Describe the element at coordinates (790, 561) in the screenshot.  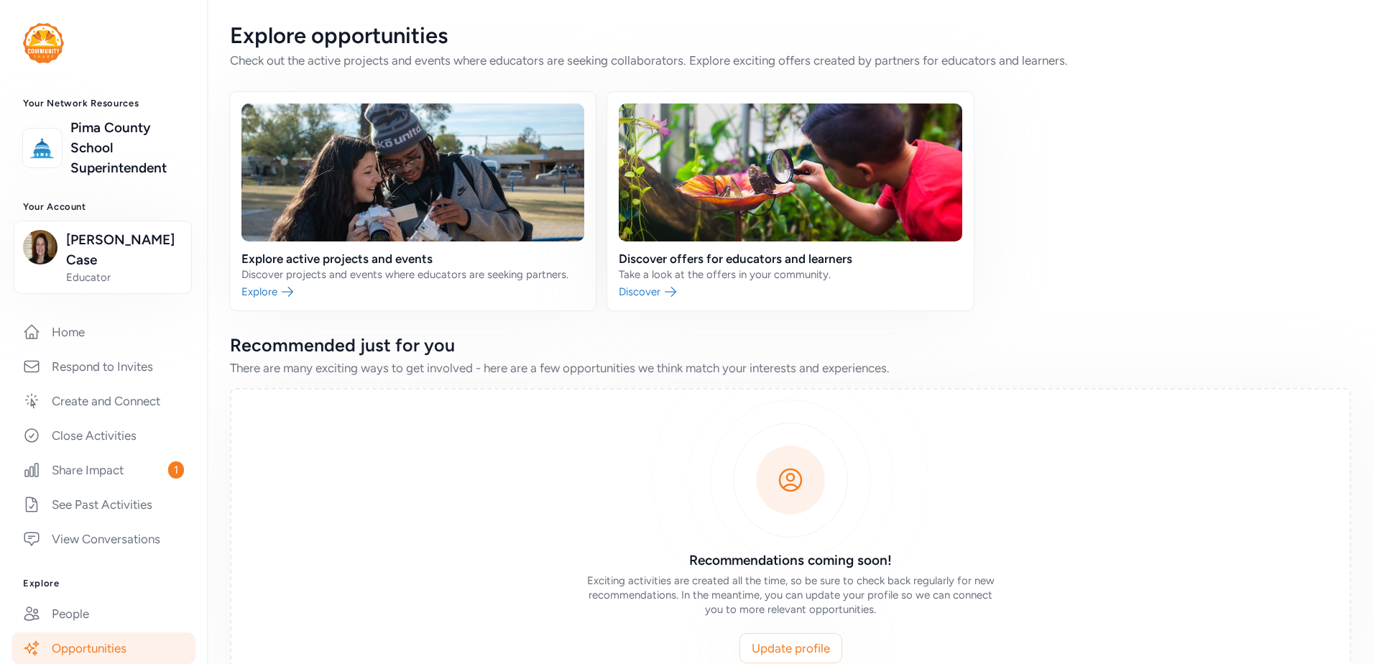
I see `h3: Recommendations coming soon!` at that location.